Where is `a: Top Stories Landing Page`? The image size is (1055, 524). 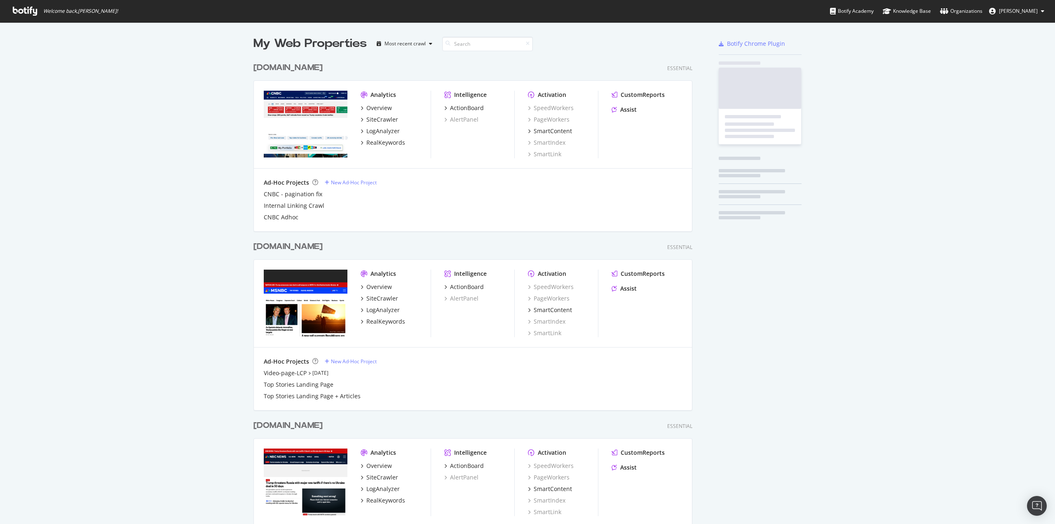
a: Top Stories Landing Page is located at coordinates (298, 384).